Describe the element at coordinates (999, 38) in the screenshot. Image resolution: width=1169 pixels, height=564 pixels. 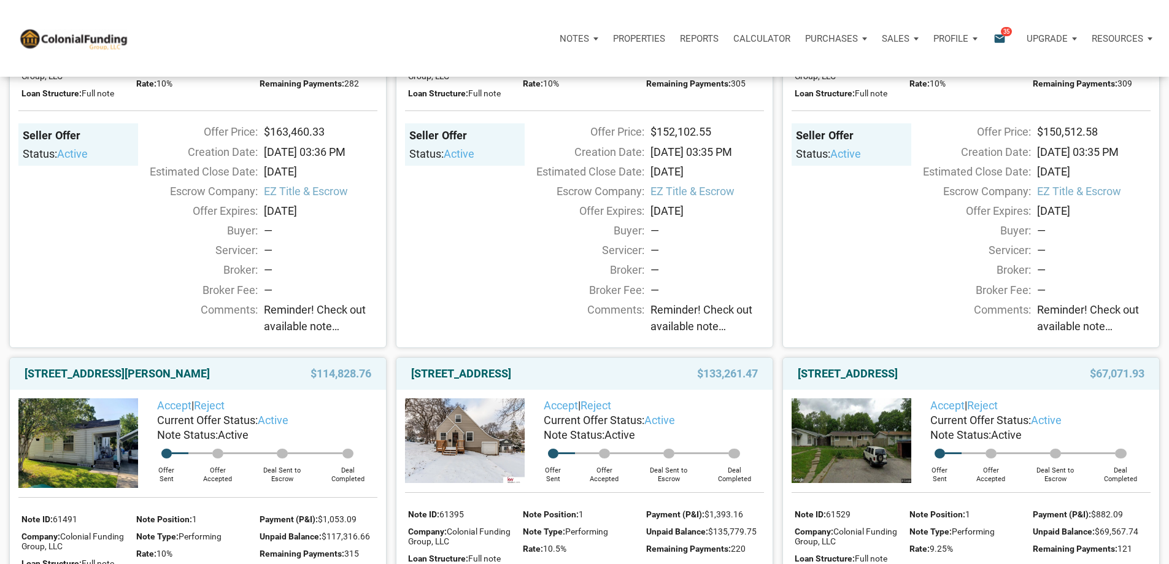
I see `i: email` at that location.